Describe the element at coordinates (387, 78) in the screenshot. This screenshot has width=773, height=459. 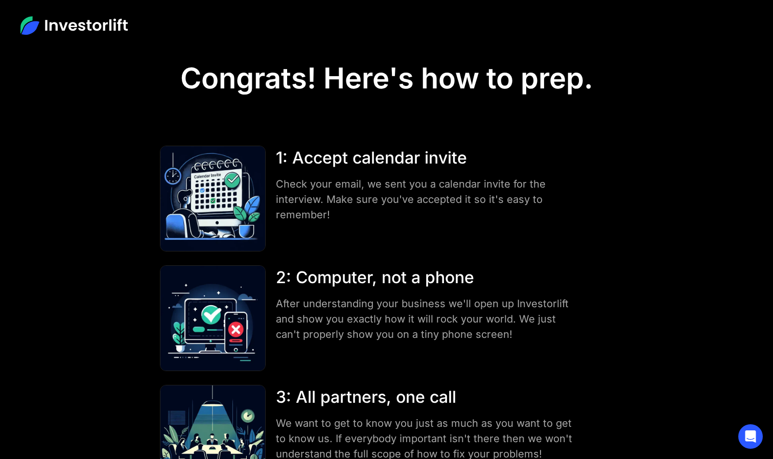
I see `h1: Congrats! Here's how to prep.` at that location.